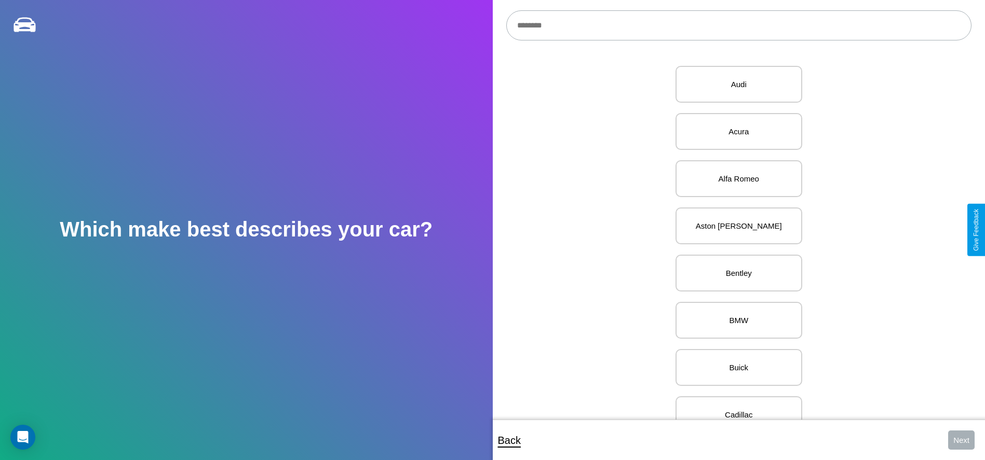 The height and width of the screenshot is (460, 985). I want to click on p: Back, so click(509, 441).